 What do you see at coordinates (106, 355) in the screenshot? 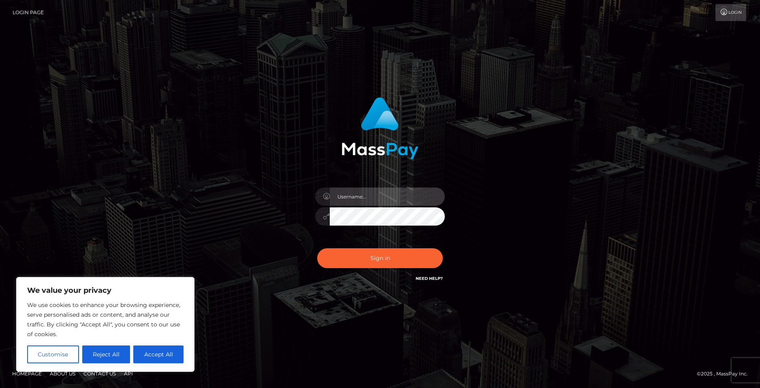
I see `button: Reject All` at bounding box center [106, 355].